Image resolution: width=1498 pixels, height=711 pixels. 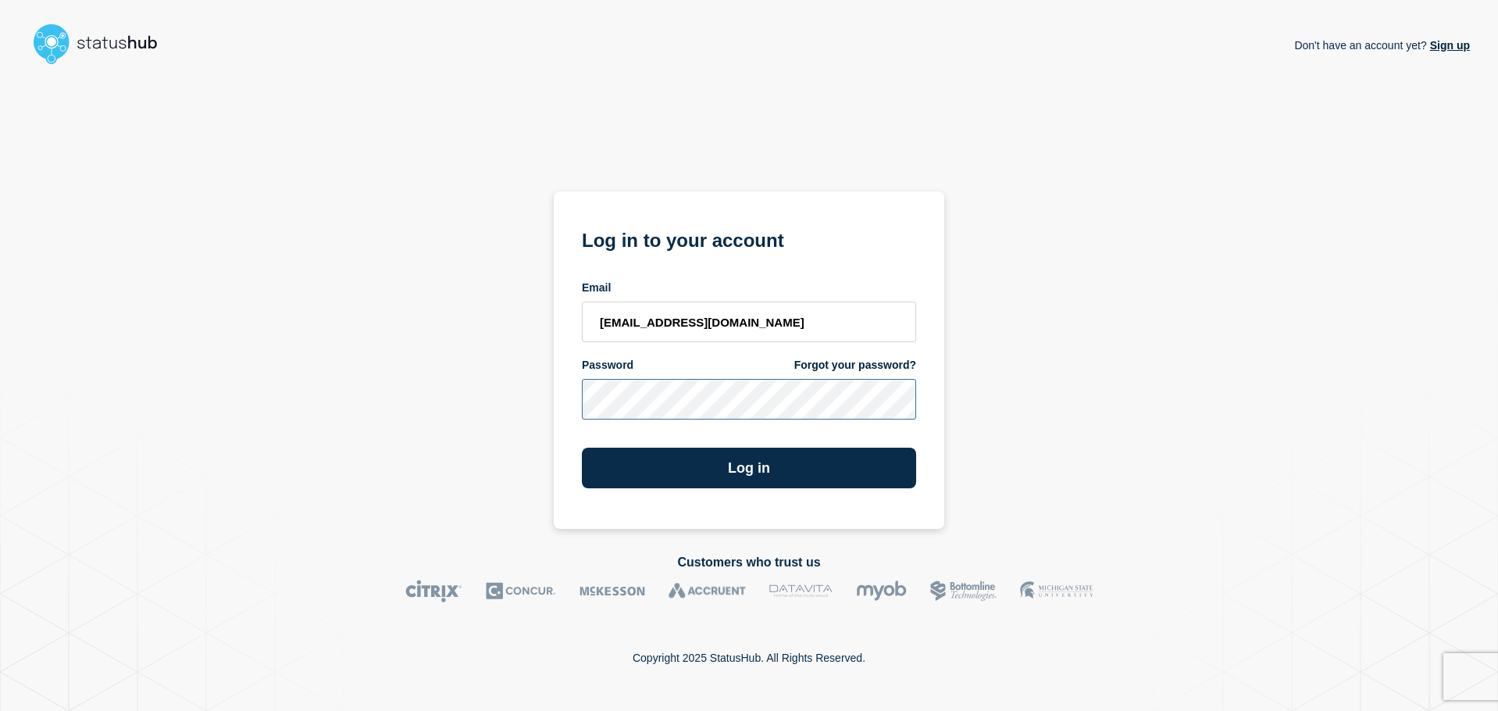 I want to click on img: Bottomline logo, so click(x=963, y=590).